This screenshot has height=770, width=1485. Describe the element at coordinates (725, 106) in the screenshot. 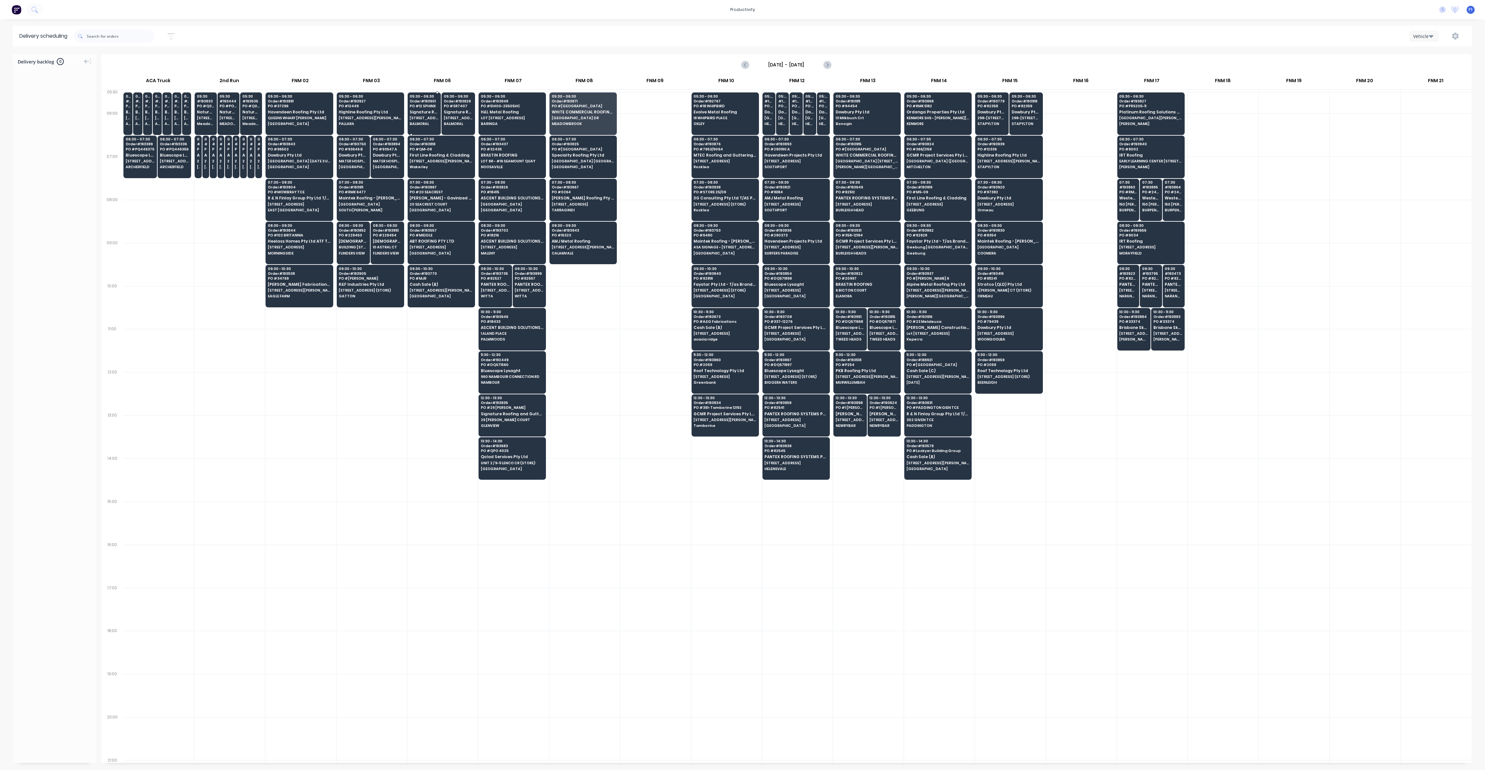

I see `span: PO # 18 WHIPBIRD` at that location.